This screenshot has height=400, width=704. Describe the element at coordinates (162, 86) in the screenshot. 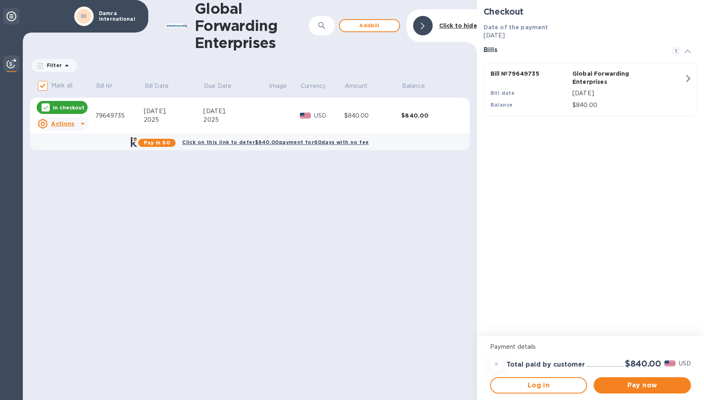

I see `span: Bill Date` at that location.